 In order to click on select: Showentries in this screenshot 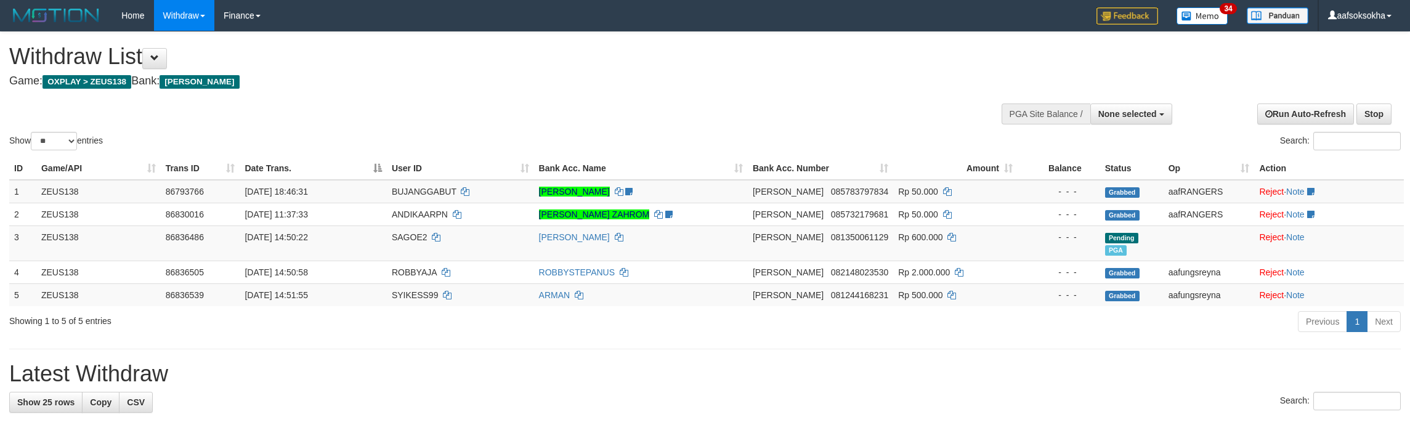, I will do `click(54, 141)`.